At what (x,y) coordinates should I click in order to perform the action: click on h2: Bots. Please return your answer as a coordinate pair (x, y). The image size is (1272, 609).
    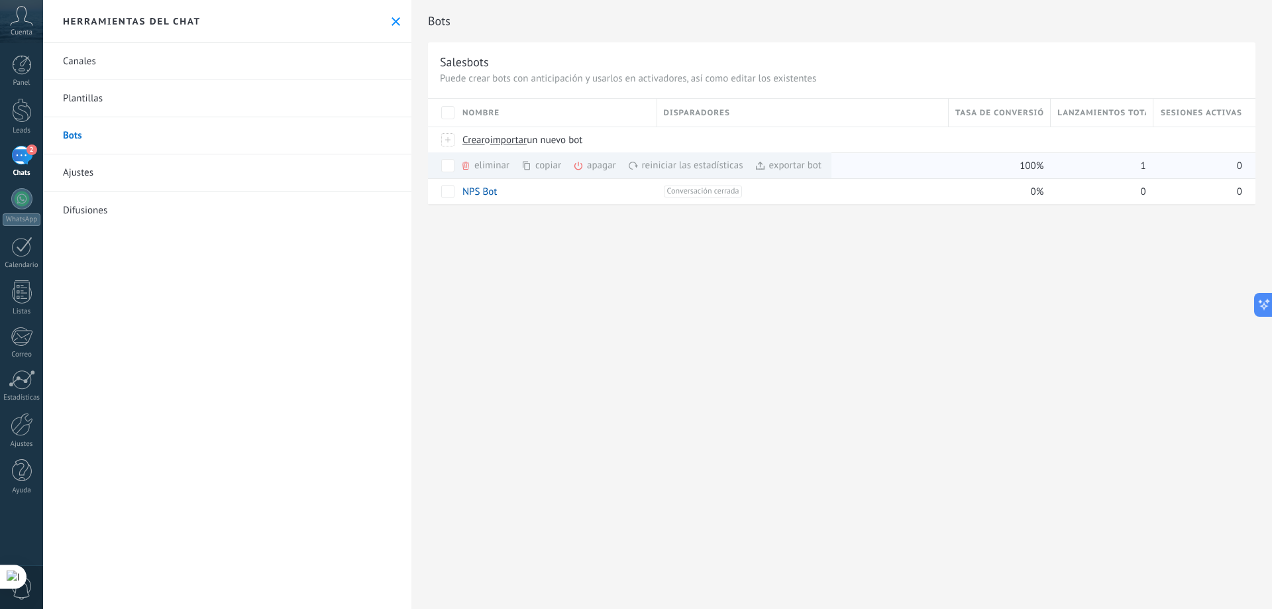
    Looking at the image, I should click on (841, 21).